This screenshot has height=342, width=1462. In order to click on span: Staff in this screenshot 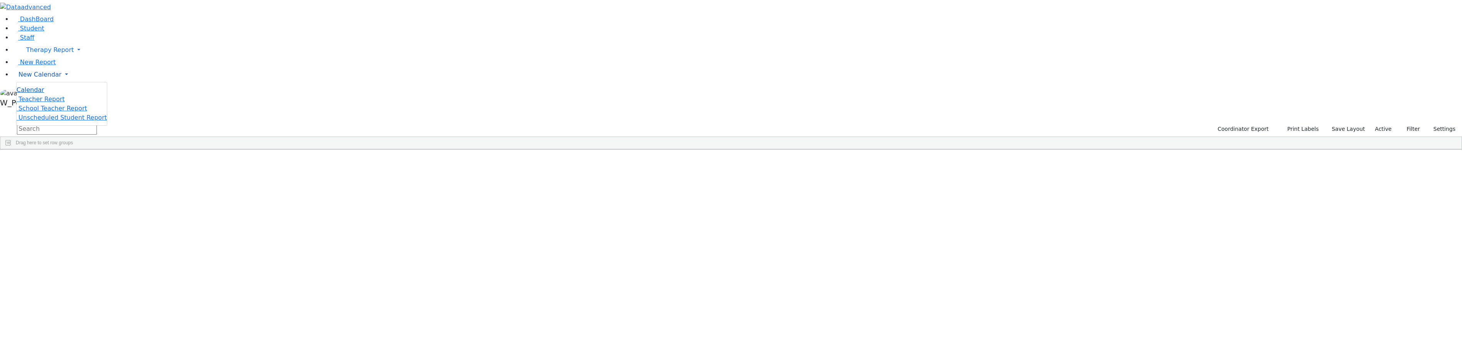, I will do `click(27, 37)`.